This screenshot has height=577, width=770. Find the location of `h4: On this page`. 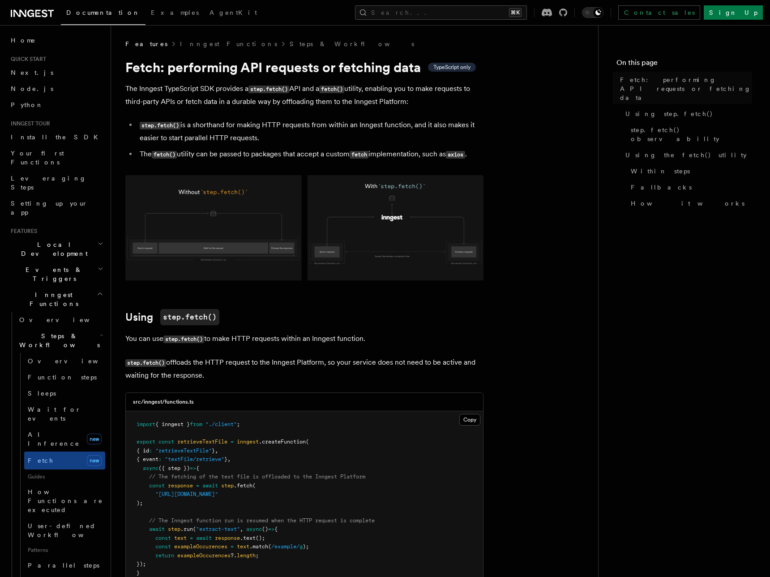

h4: On this page is located at coordinates (684, 64).